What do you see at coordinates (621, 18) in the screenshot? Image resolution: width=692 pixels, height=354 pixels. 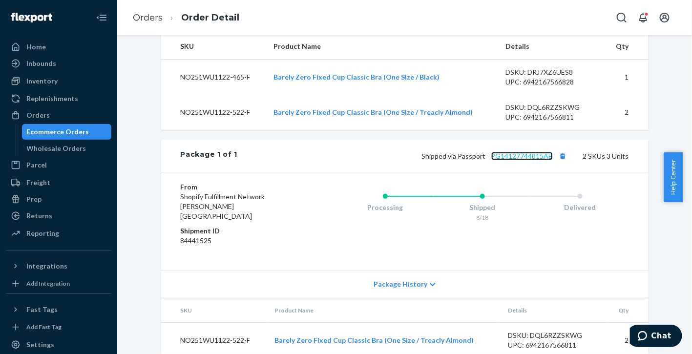 I see `button: Open Search Box` at bounding box center [621, 18].